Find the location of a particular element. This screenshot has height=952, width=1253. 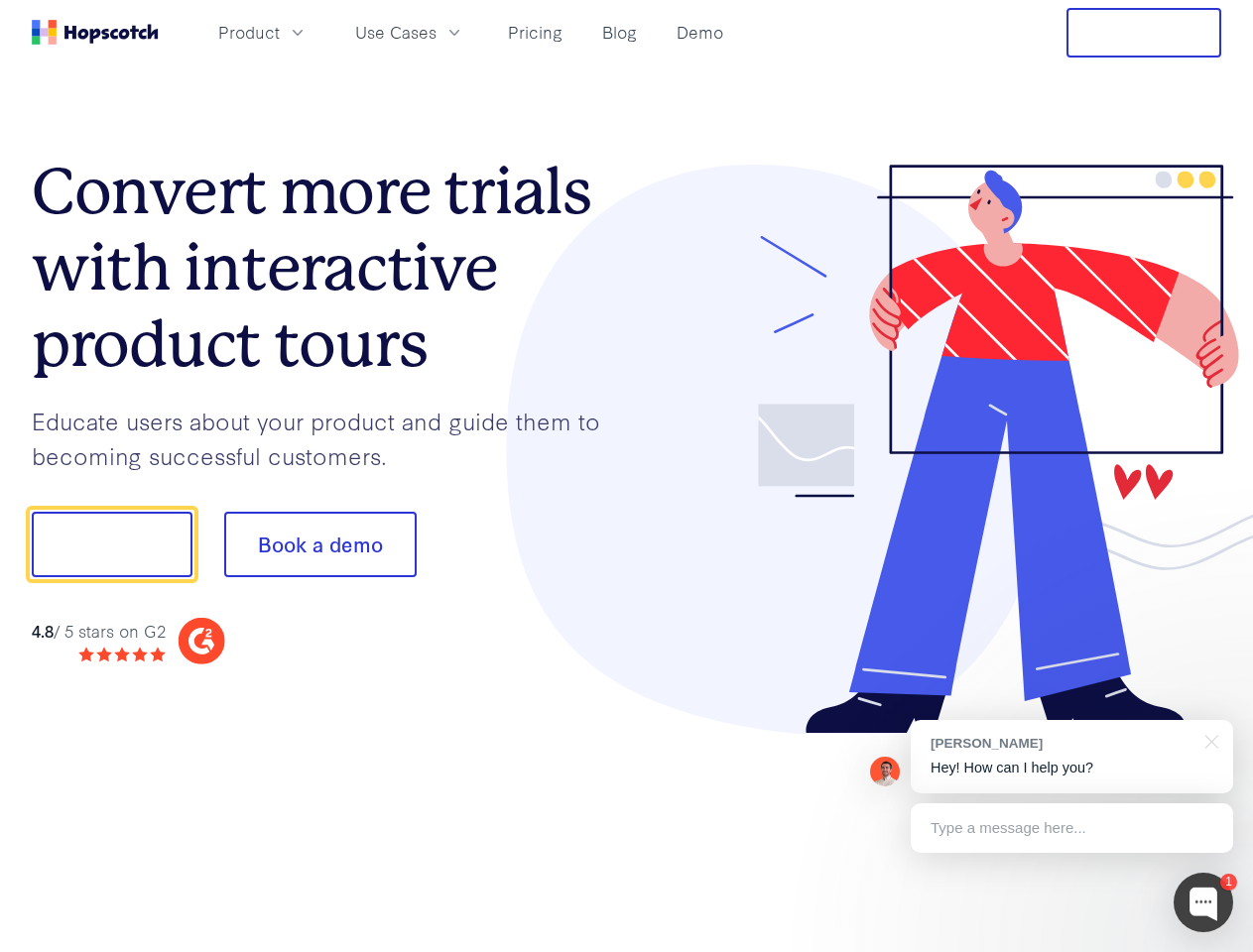

p: Hey! How can I help you? is located at coordinates (1071, 768).